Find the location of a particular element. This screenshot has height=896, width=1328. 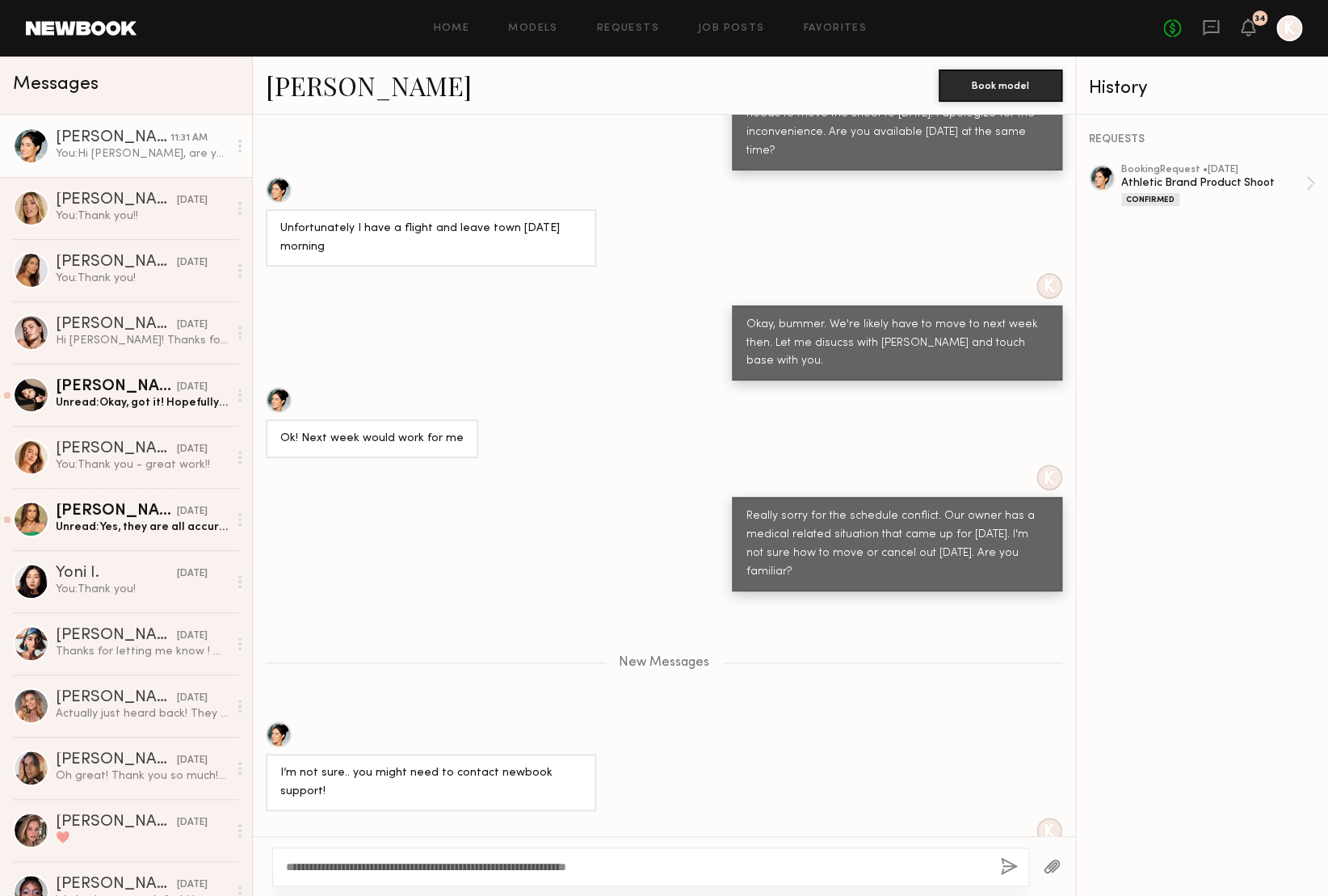

div: Confirmed is located at coordinates (1151, 200).